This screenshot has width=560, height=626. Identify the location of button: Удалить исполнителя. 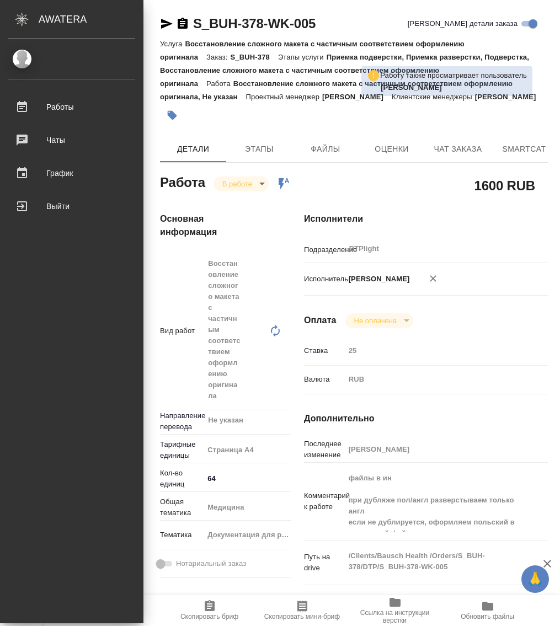
(433, 278).